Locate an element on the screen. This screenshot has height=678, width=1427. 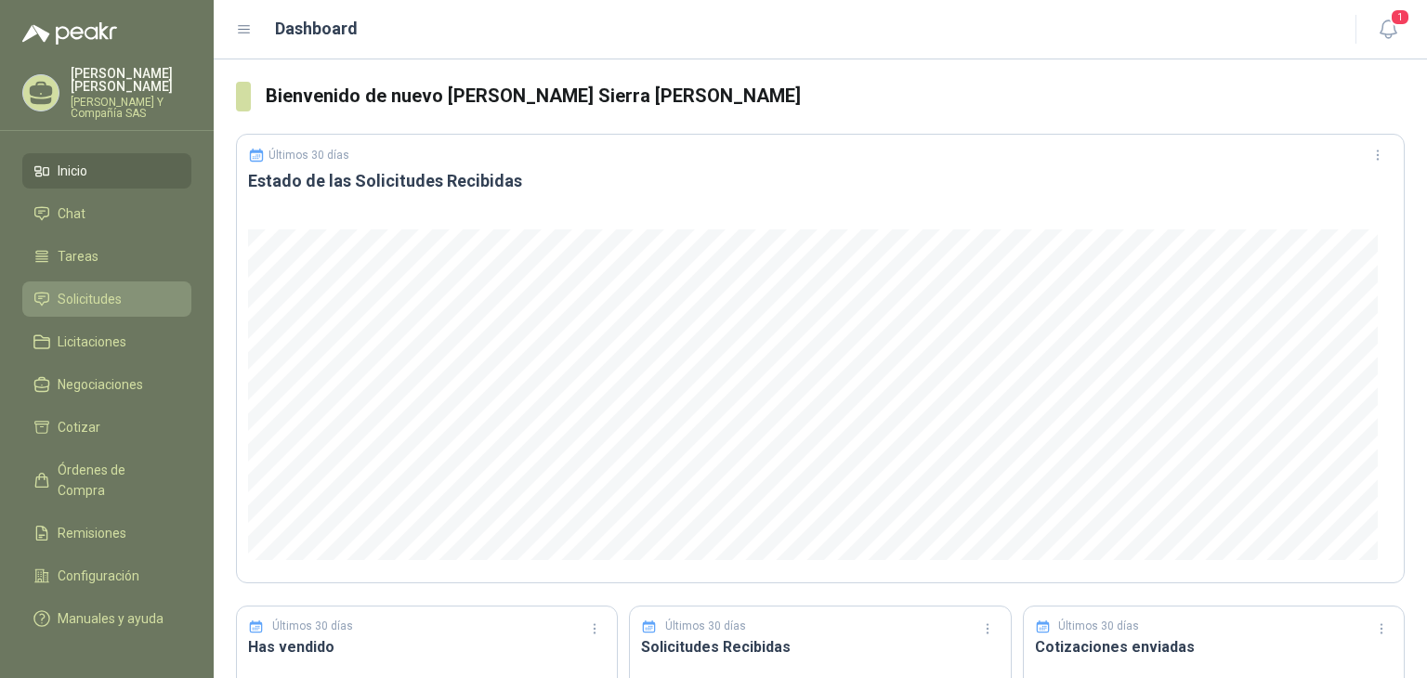
a: Cotizar is located at coordinates (107, 427).